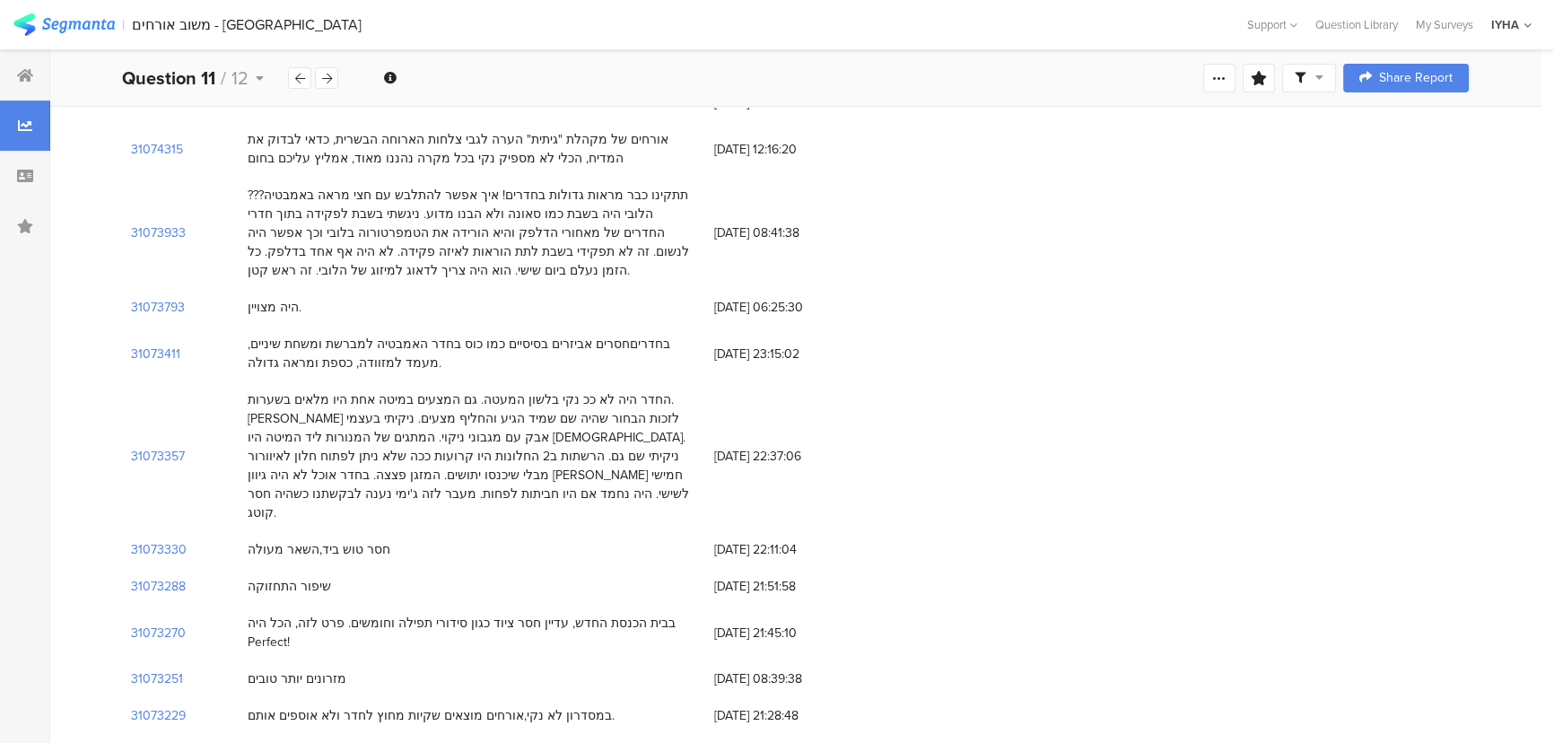 This screenshot has width=1554, height=743. I want to click on div: מזרונים יותר טובים, so click(297, 678).